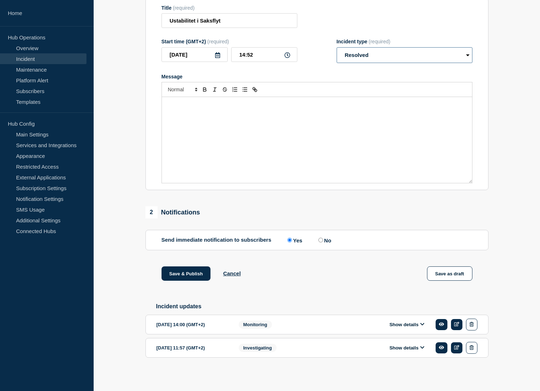  Describe the element at coordinates (225, 89) in the screenshot. I see `button: Toggle strikethrough text` at that location.